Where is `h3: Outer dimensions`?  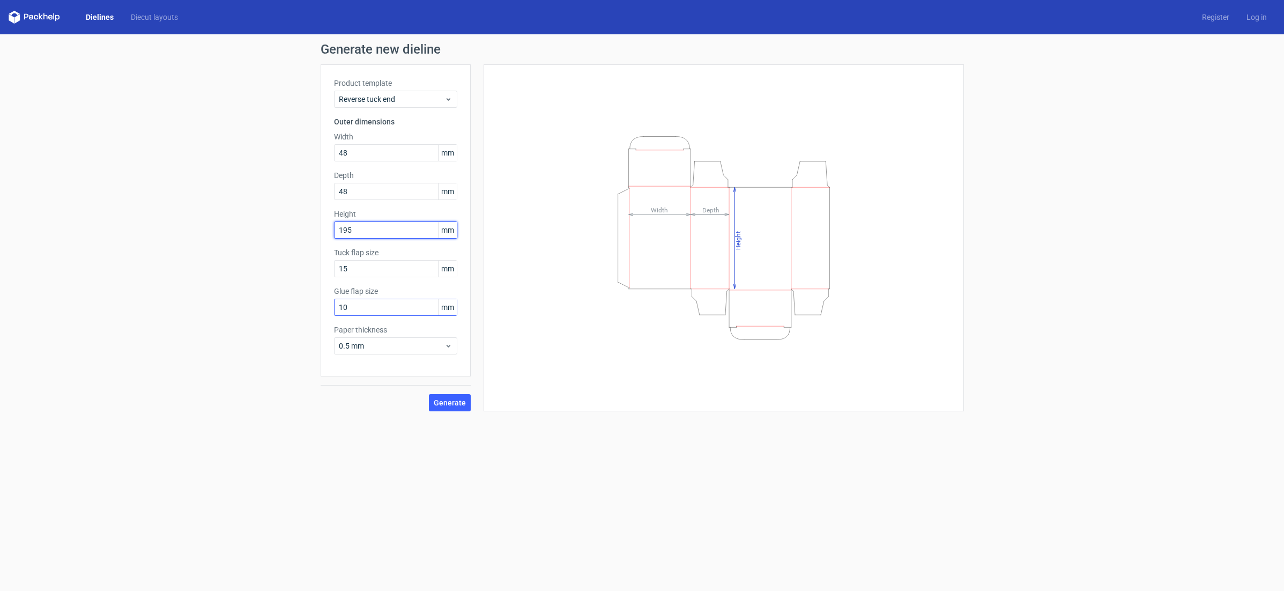
h3: Outer dimensions is located at coordinates (396, 122).